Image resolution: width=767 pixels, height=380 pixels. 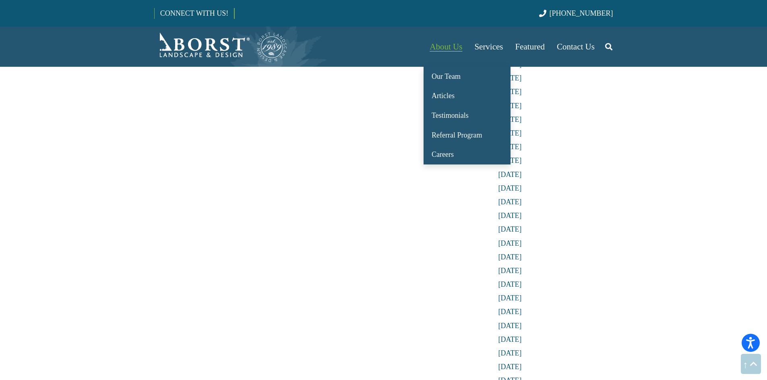 I want to click on a: Testimonials, so click(x=467, y=116).